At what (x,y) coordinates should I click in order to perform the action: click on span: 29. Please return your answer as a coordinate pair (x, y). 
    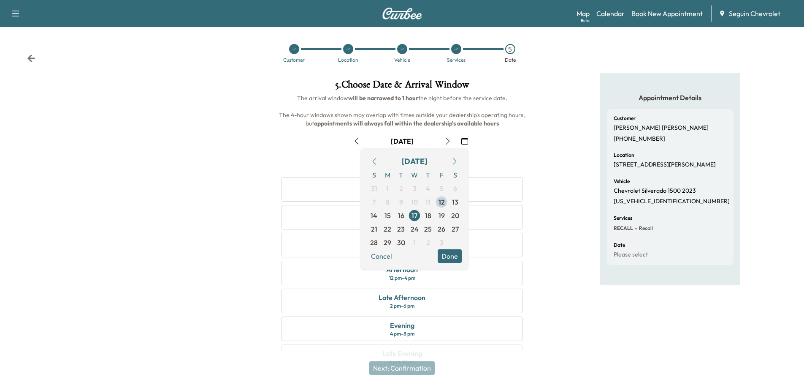
    Looking at the image, I should click on (387, 242).